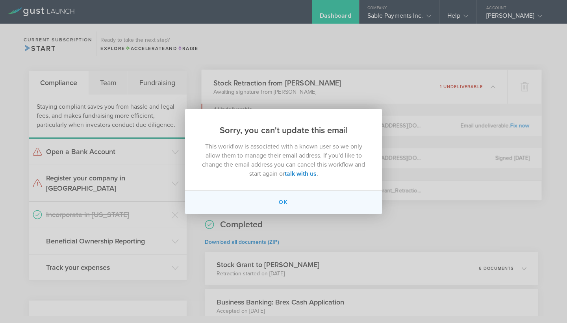 The width and height of the screenshot is (567, 323). Describe the element at coordinates (283, 202) in the screenshot. I see `button: Ok` at that location.